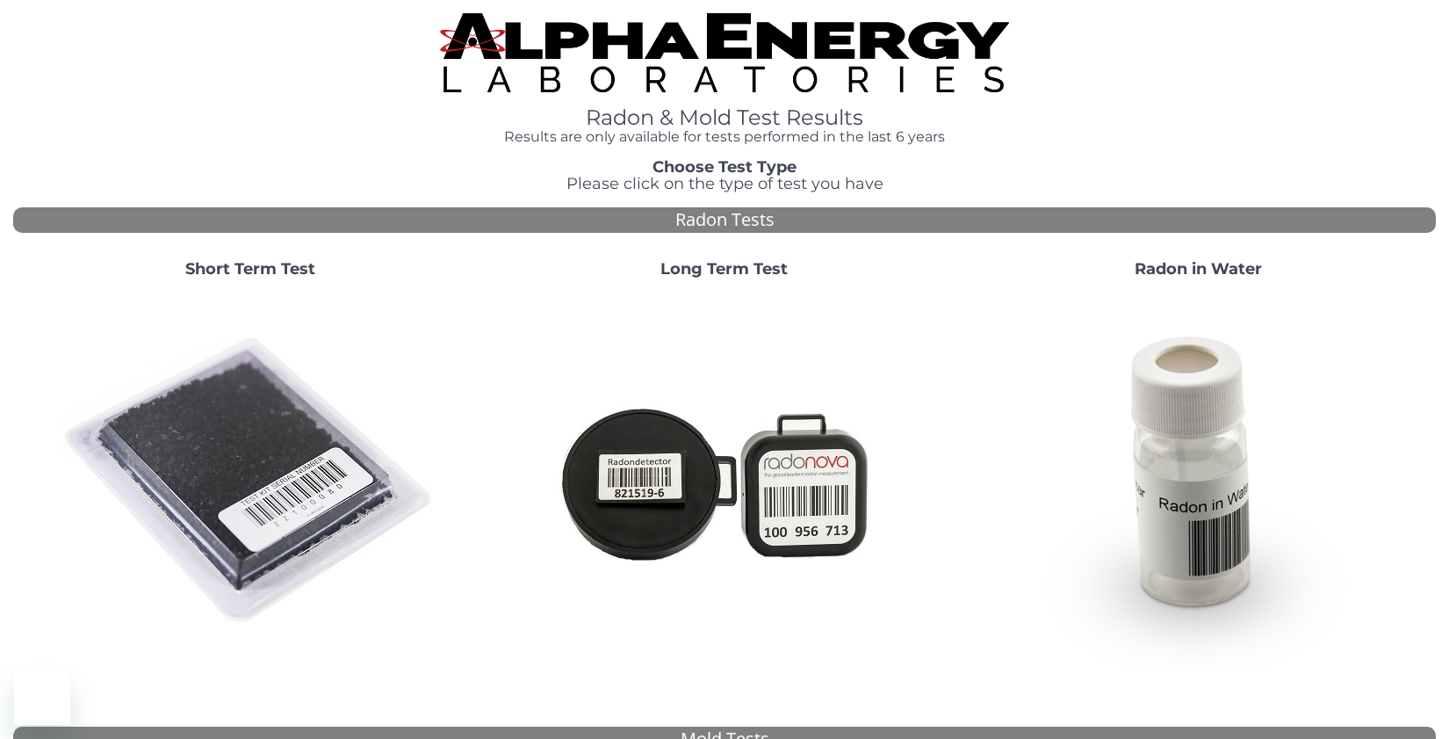  I want to click on img: RadoninWater.jpg, so click(1199, 481).